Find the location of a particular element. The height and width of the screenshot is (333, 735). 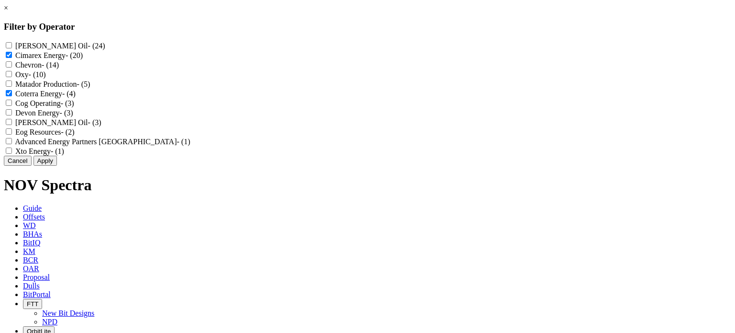

span: - (4) is located at coordinates (69, 93).